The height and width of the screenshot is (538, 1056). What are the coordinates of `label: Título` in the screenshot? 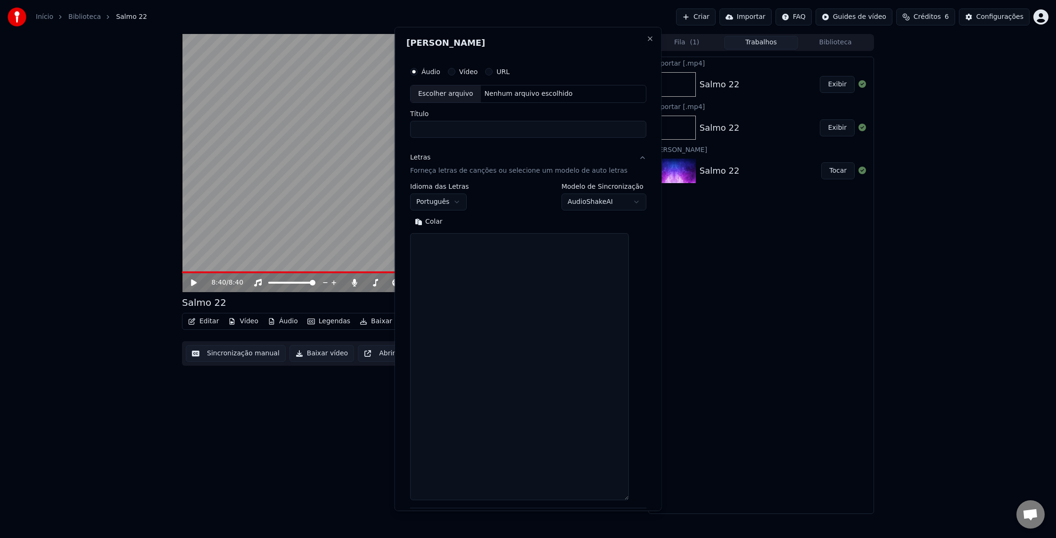 It's located at (528, 114).